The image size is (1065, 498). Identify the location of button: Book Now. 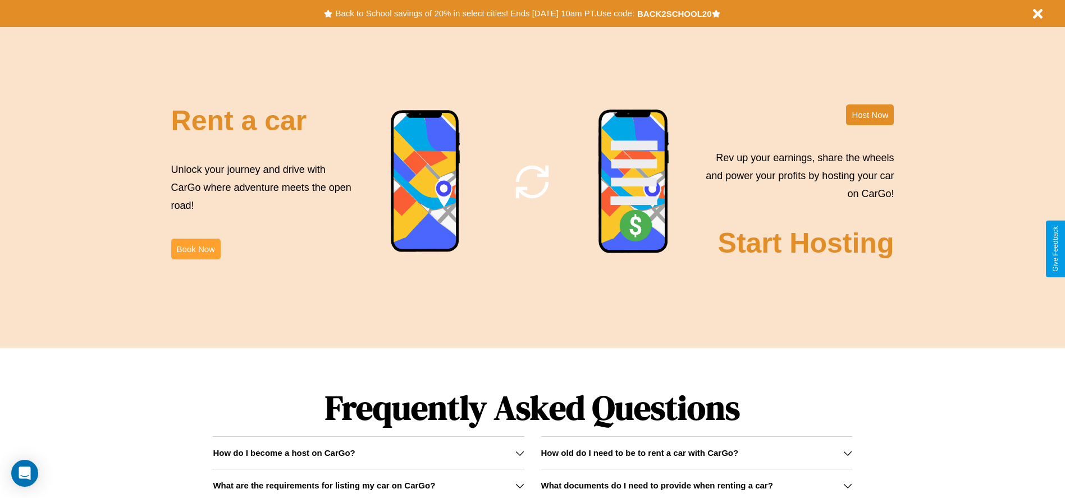
(196, 249).